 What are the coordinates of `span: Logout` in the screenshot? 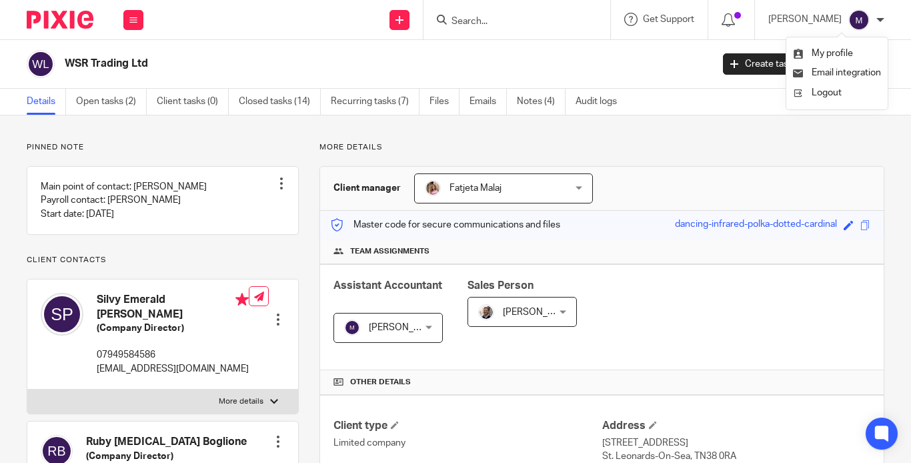 It's located at (827, 93).